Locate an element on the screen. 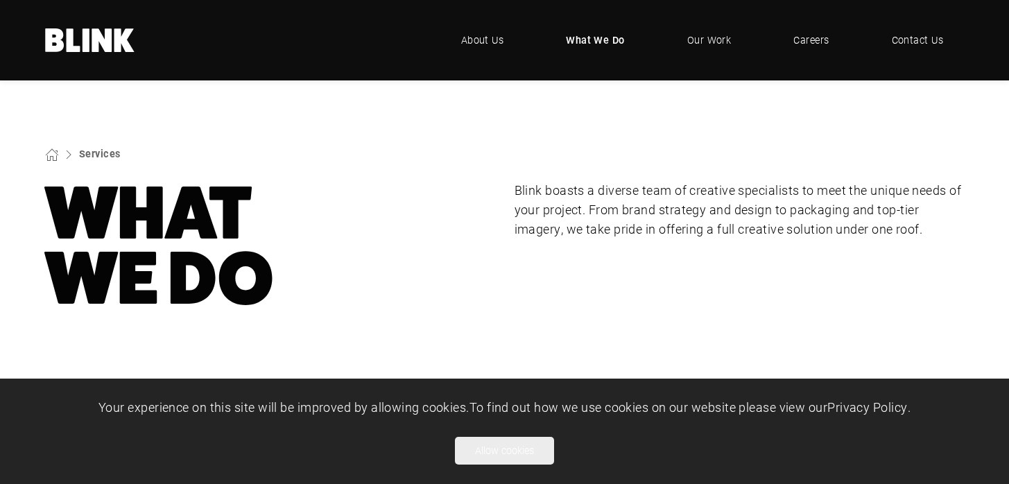 This screenshot has height=484, width=1009. p: Blink boasts a diverse team of creative specialists to meet the unique needs of your project. Fro... is located at coordinates (739, 210).